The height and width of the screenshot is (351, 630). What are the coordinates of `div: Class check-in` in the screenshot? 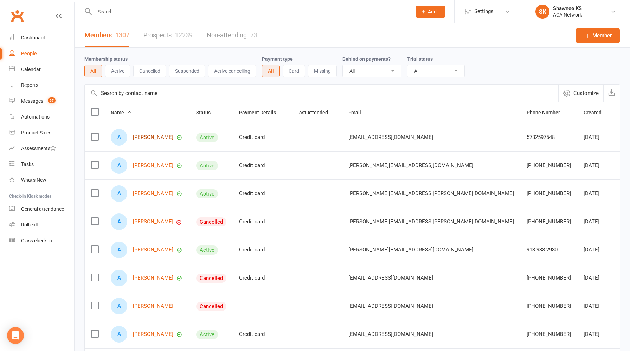 It's located at (37, 241).